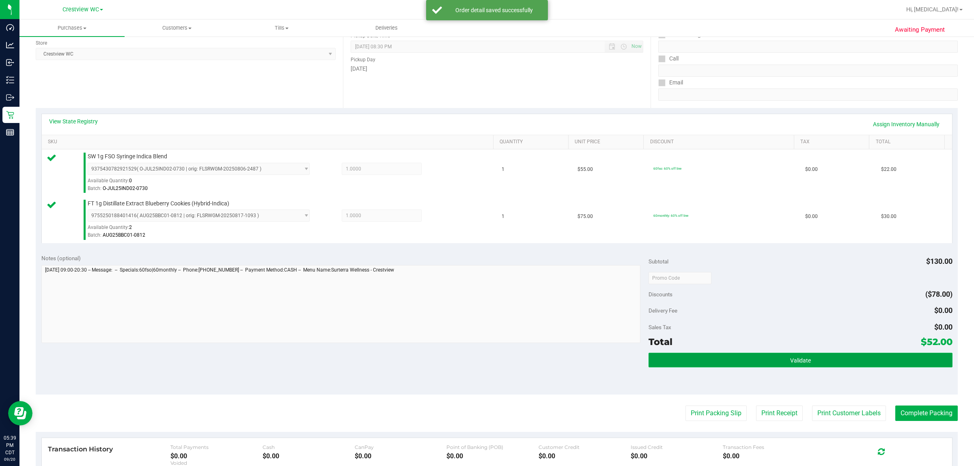  I want to click on span: Sales Tax, so click(660, 327).